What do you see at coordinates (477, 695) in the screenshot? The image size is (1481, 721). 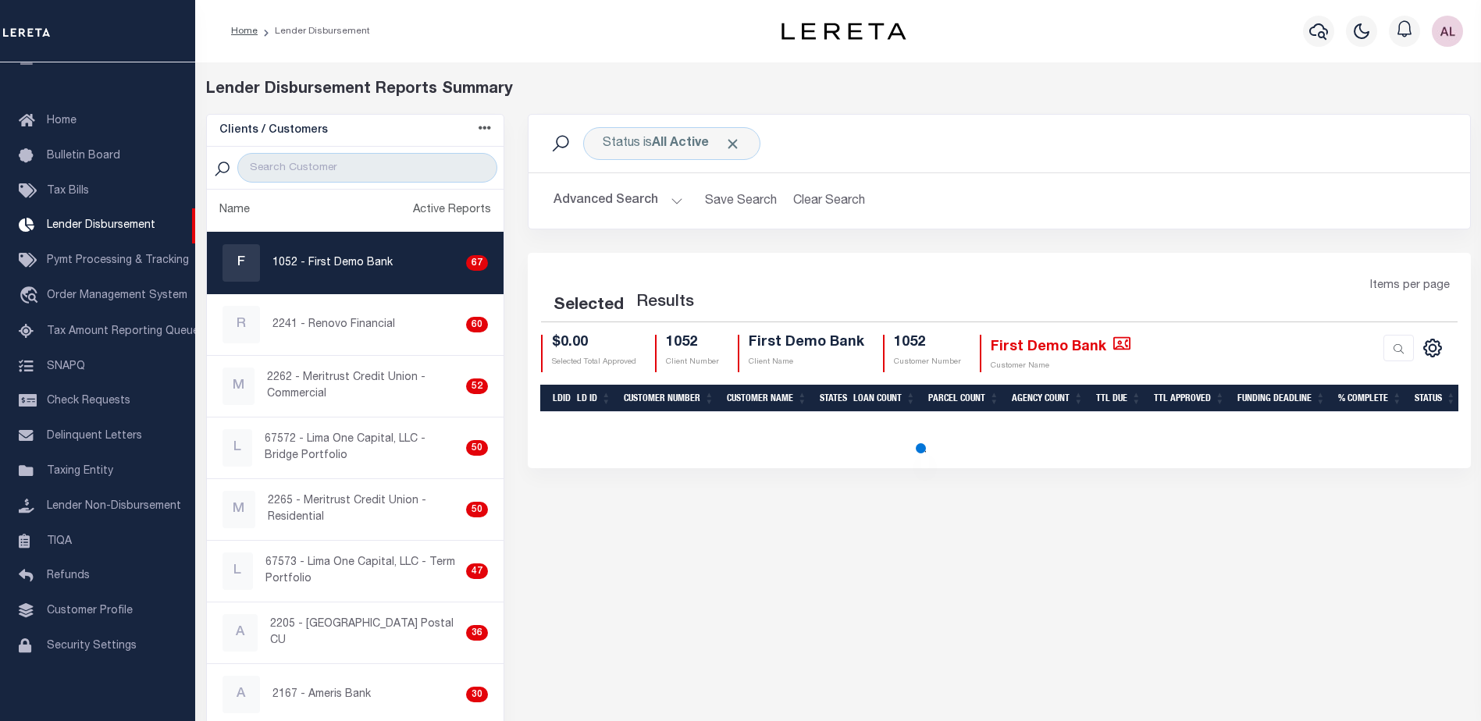 I see `div: 30` at bounding box center [477, 695].